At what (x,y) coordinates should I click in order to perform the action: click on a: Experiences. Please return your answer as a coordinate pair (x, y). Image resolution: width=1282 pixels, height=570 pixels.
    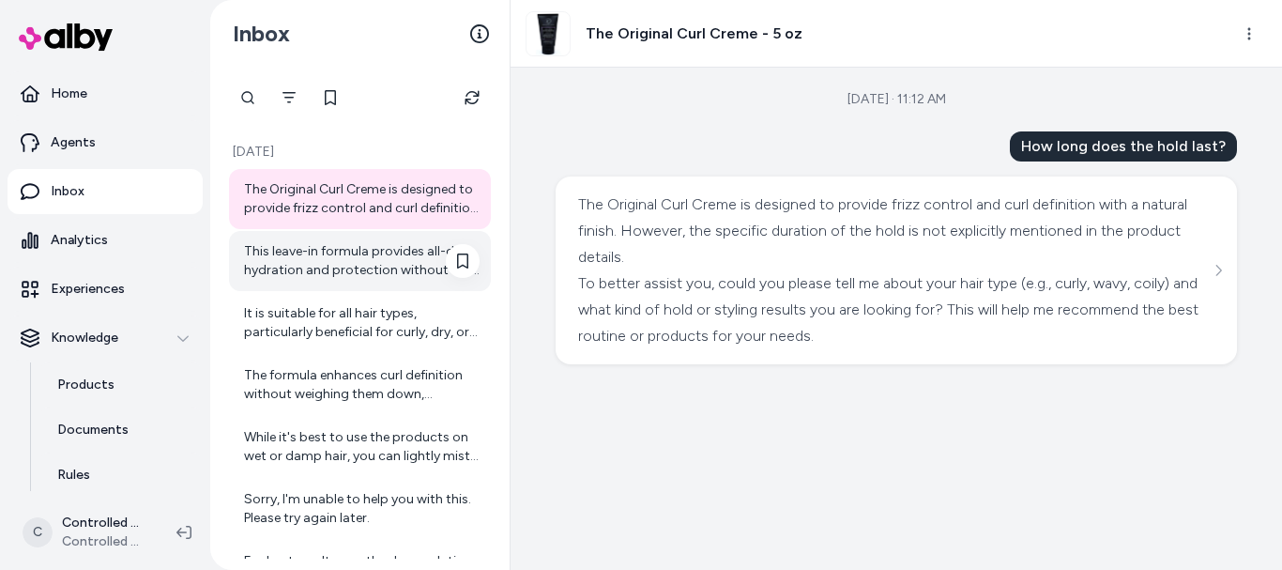
    Looking at the image, I should click on (105, 289).